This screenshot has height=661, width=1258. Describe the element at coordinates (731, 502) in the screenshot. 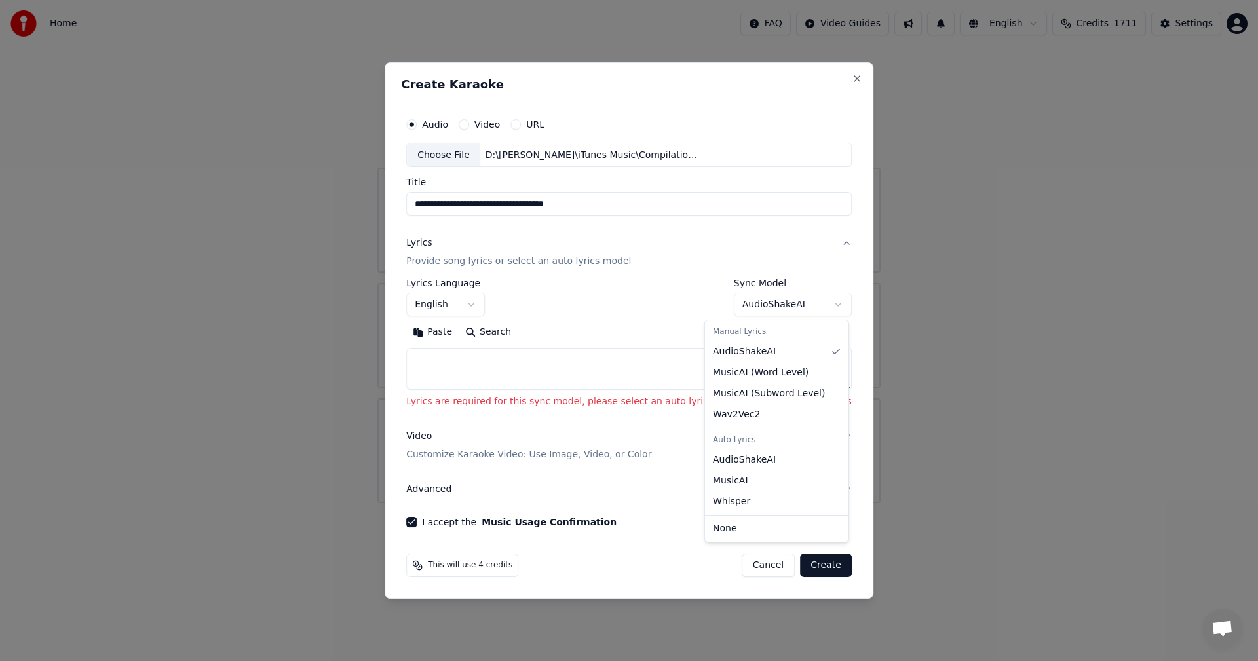

I see `span: Whisper` at that location.